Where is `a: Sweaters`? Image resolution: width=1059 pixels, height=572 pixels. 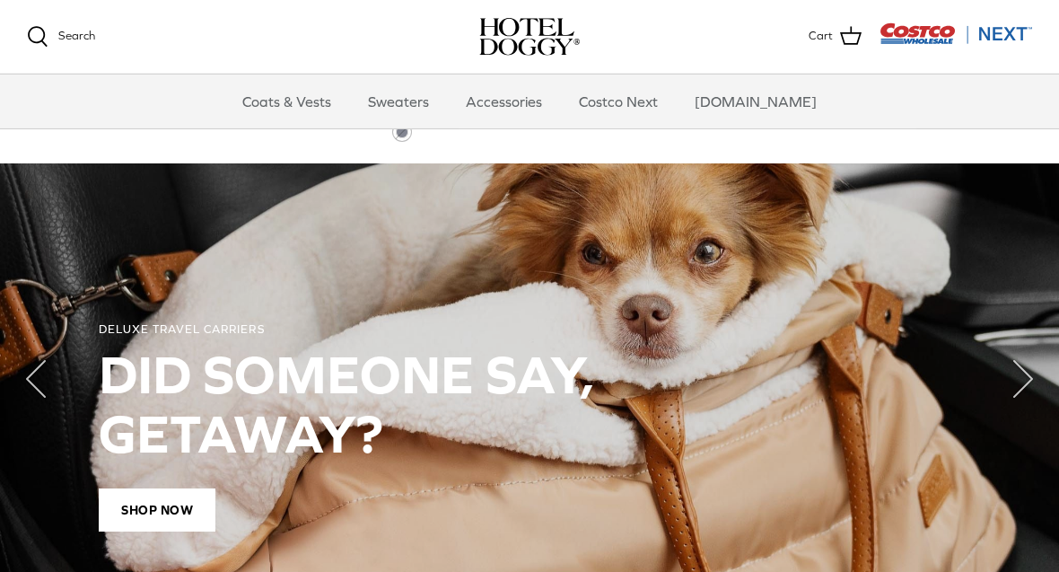 a: Sweaters is located at coordinates (399, 101).